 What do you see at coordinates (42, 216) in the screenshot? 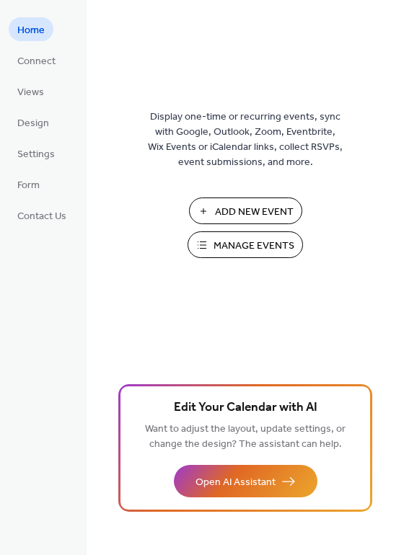
I see `span: Contact Us` at bounding box center [42, 216].